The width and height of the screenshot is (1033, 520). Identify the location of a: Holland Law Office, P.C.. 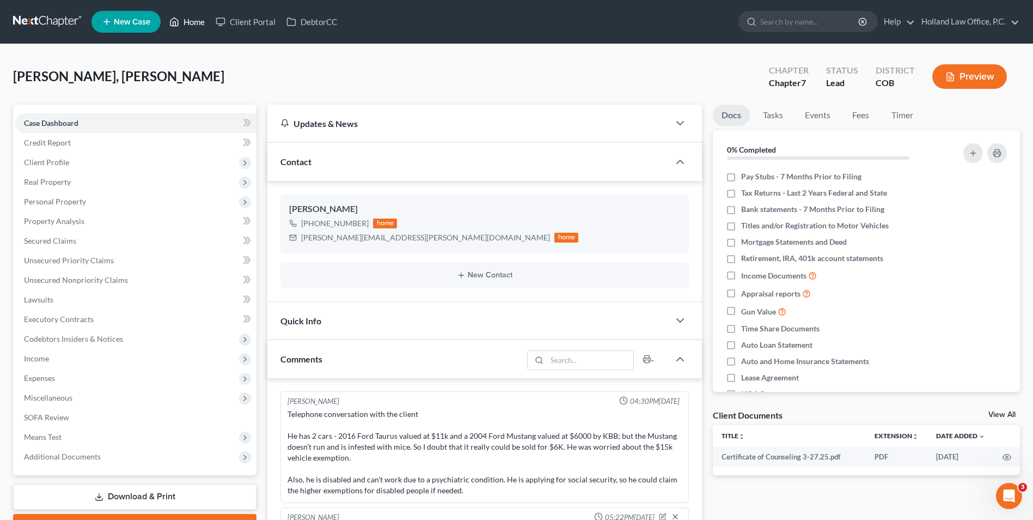
(968, 22).